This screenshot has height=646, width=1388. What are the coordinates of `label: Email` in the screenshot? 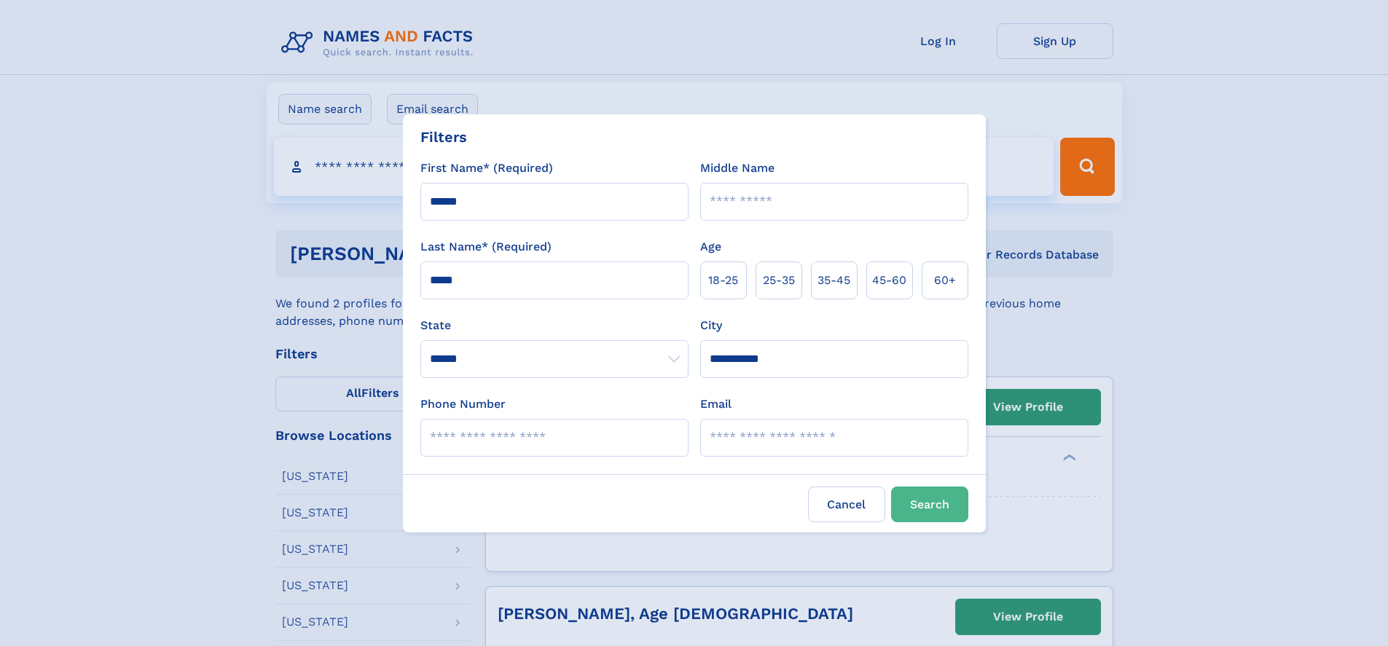 It's located at (716, 404).